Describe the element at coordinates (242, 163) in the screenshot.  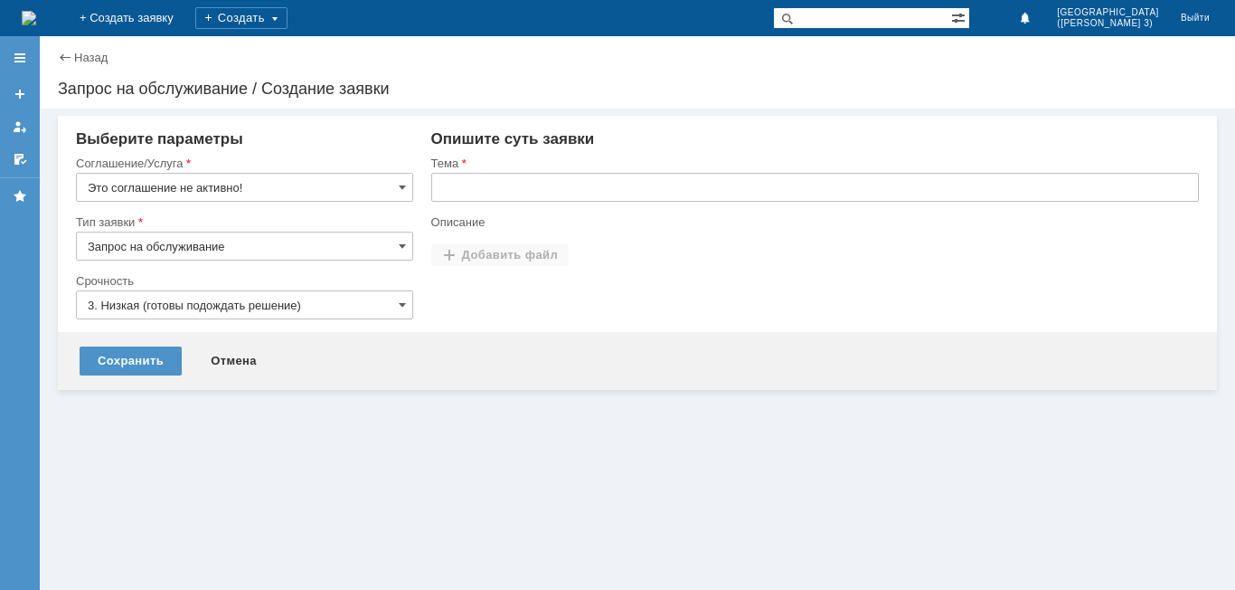
I see `div: Соглашение/Услуга` at that location.